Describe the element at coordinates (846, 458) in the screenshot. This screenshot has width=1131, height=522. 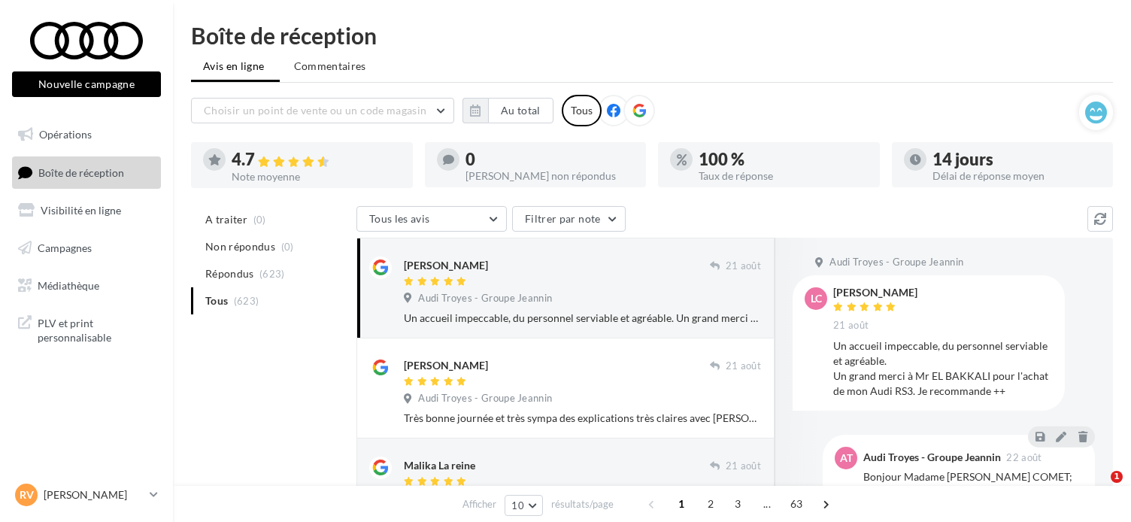
I see `span: AT` at that location.